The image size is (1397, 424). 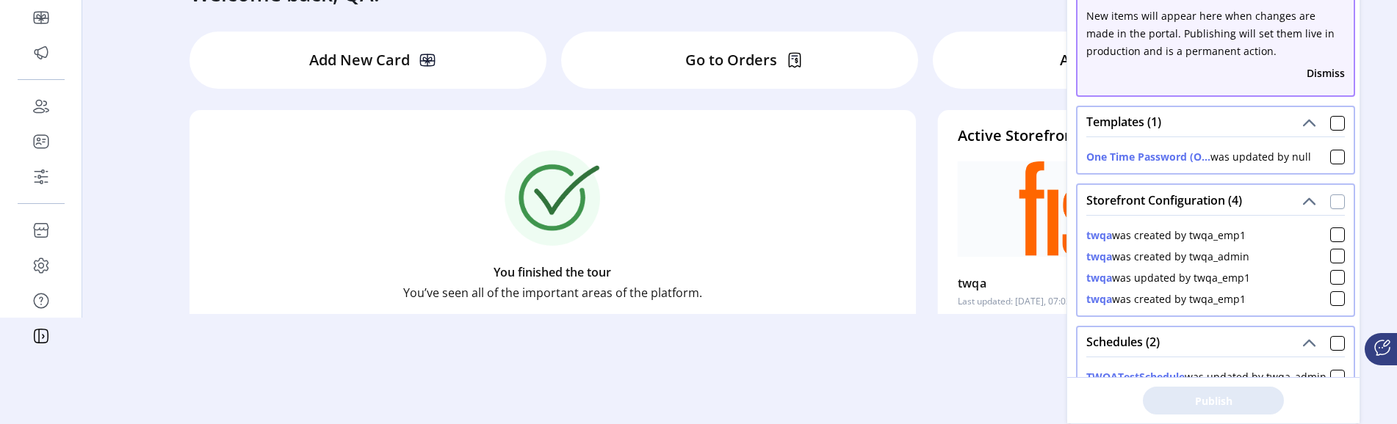 I want to click on button: One Time Password (O..., so click(x=1148, y=156).